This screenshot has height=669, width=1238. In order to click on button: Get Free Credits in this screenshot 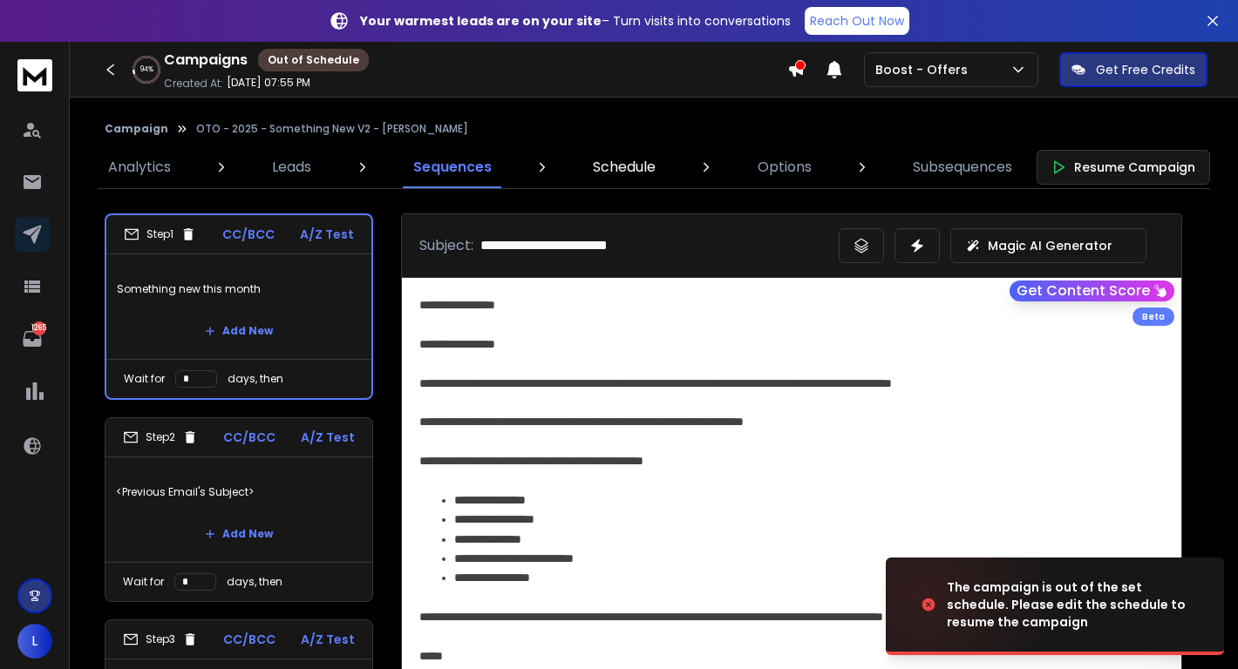, I will do `click(1133, 70)`.